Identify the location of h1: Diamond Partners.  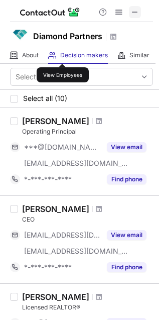
(68, 36).